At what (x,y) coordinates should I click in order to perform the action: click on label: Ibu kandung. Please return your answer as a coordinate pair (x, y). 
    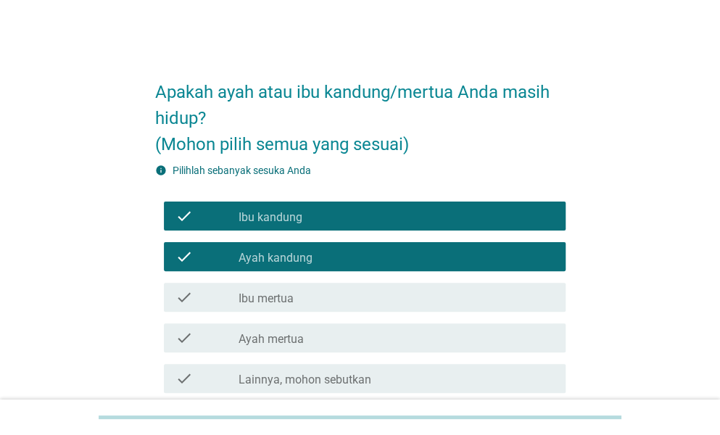
    Looking at the image, I should click on (270, 217).